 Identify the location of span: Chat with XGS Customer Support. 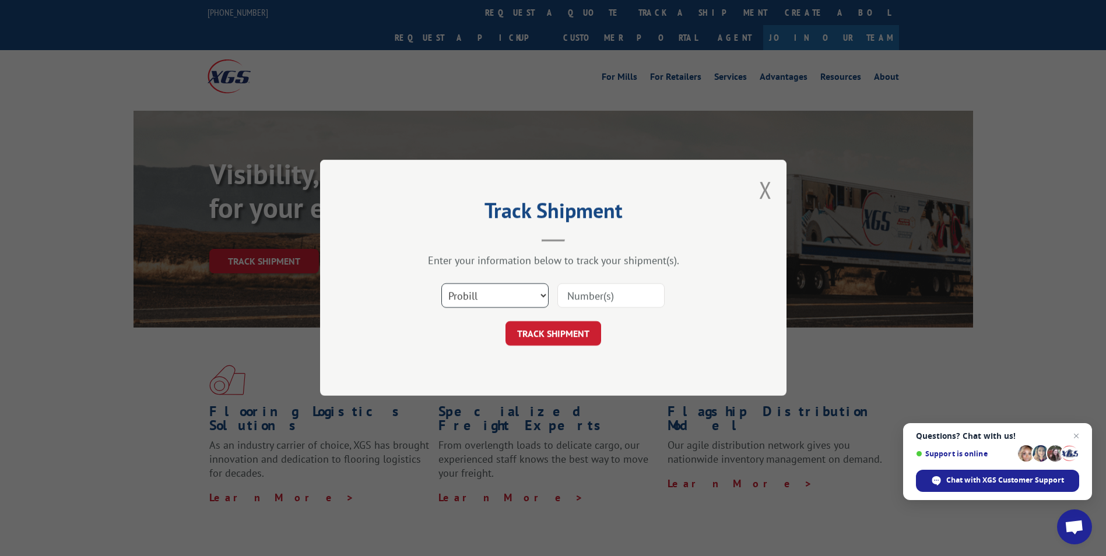
(1005, 480).